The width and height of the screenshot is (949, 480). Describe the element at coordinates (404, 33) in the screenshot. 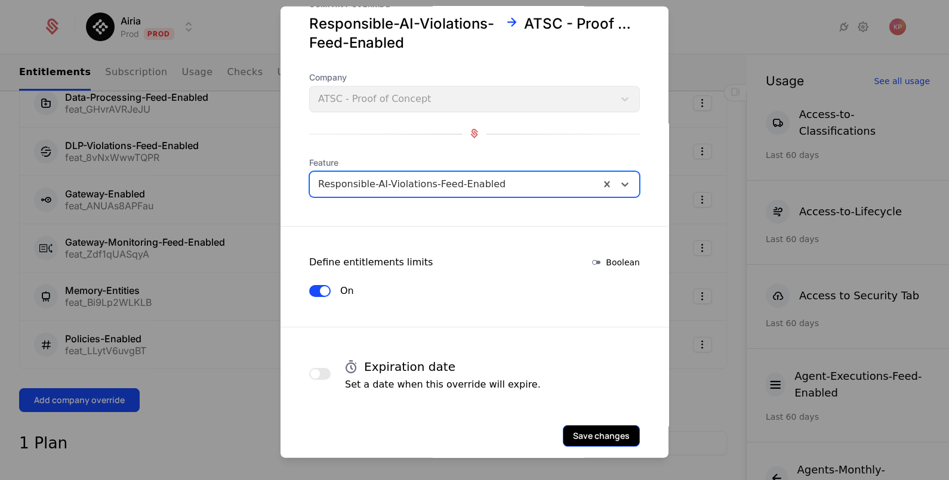

I see `div: Responsible-AI-Violations-Feed-Enabled` at that location.